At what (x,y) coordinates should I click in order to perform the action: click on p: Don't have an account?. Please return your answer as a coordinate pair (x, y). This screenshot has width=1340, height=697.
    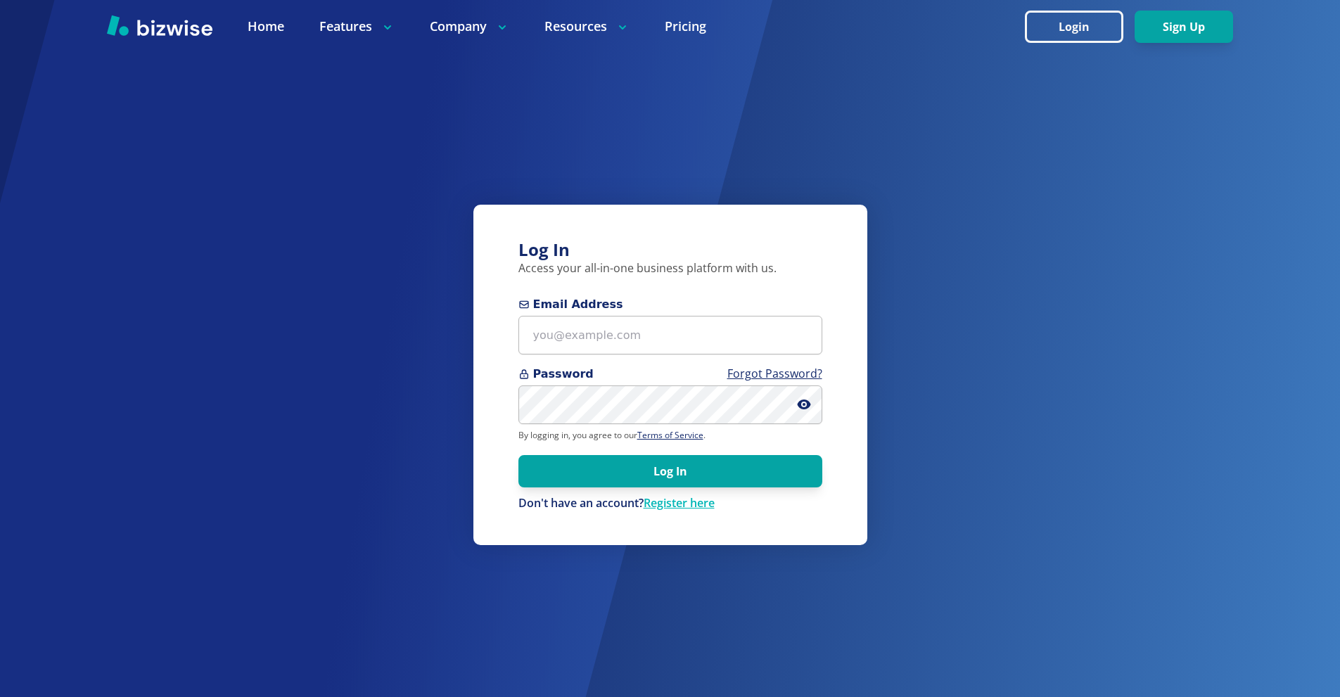
    Looking at the image, I should click on (670, 504).